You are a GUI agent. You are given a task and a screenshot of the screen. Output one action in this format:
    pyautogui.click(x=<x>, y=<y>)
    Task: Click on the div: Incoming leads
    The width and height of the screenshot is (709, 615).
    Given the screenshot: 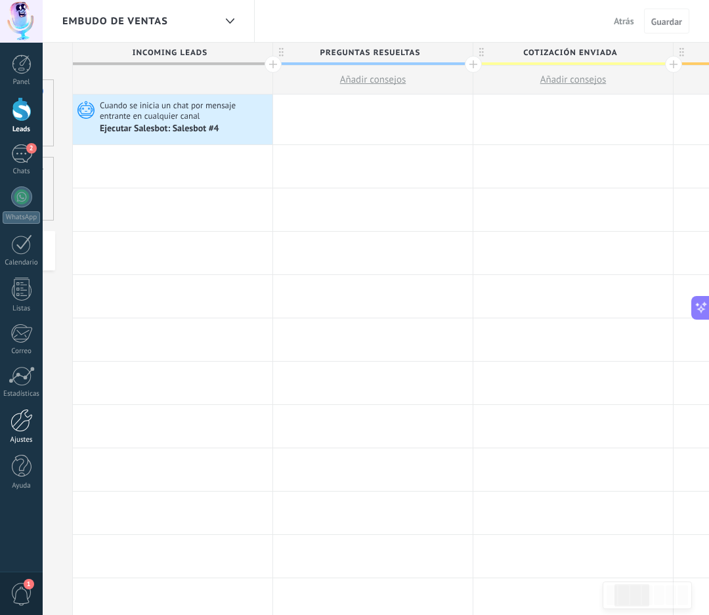 What is the action you would take?
    pyautogui.click(x=173, y=53)
    